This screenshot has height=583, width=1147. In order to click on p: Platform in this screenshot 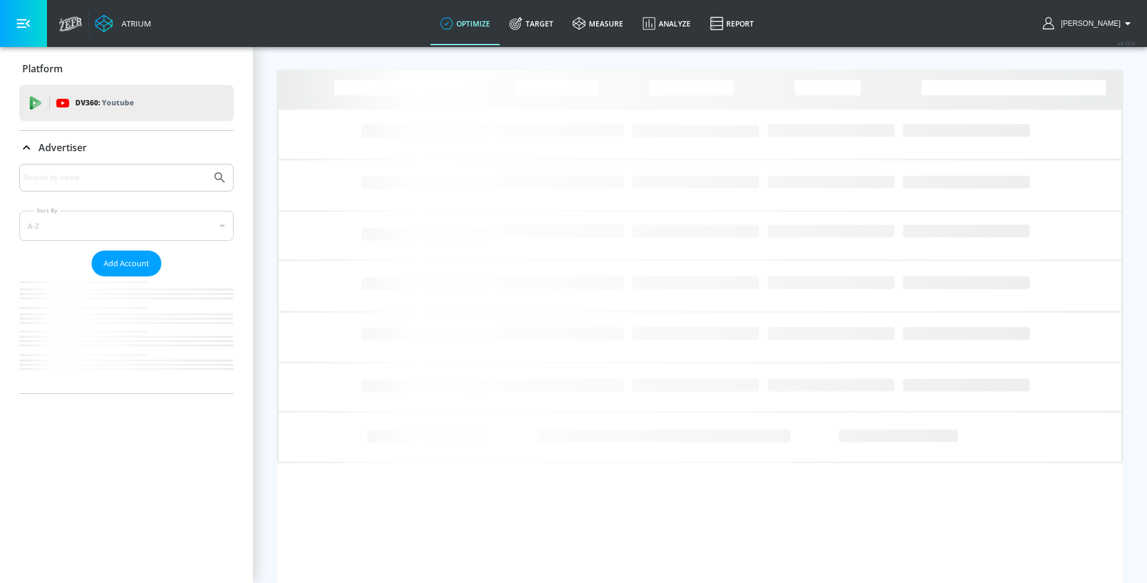, I will do `click(42, 69)`.